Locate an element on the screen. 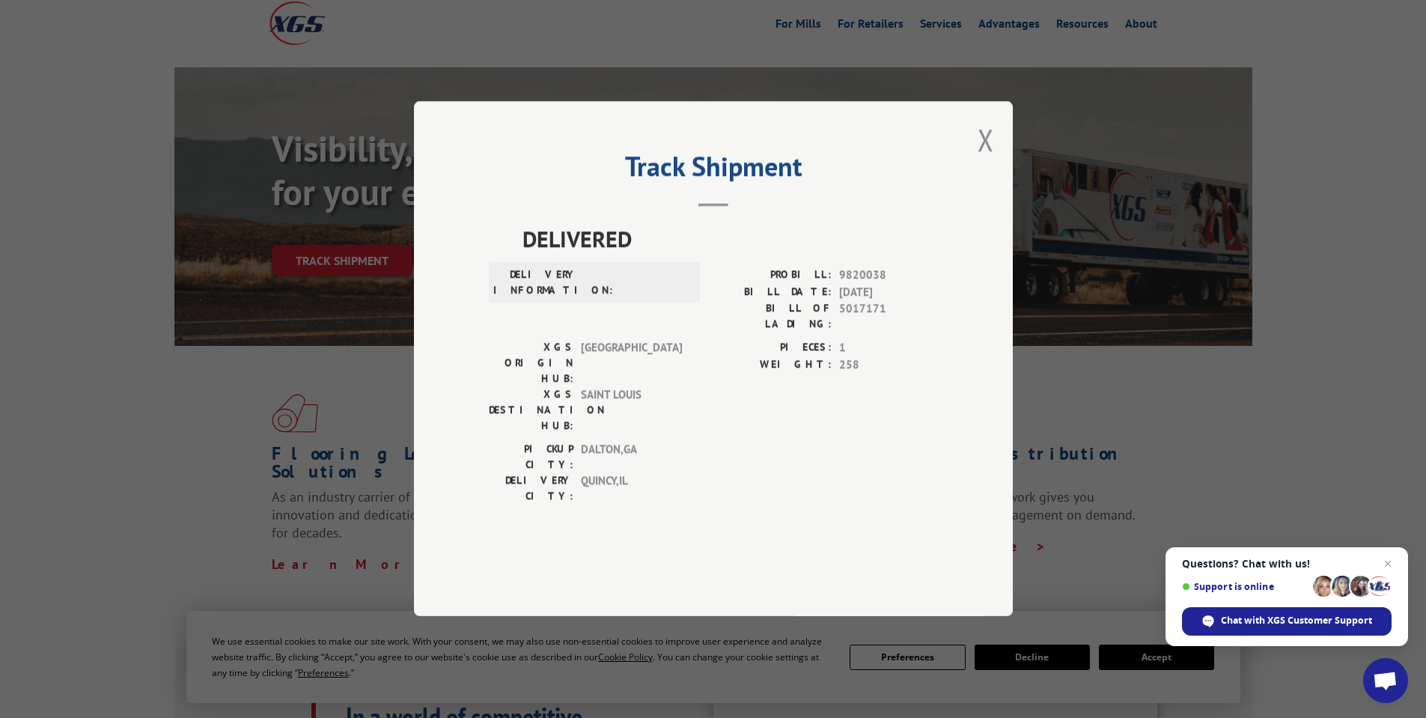  span: QUINCY , IL is located at coordinates (631, 489).